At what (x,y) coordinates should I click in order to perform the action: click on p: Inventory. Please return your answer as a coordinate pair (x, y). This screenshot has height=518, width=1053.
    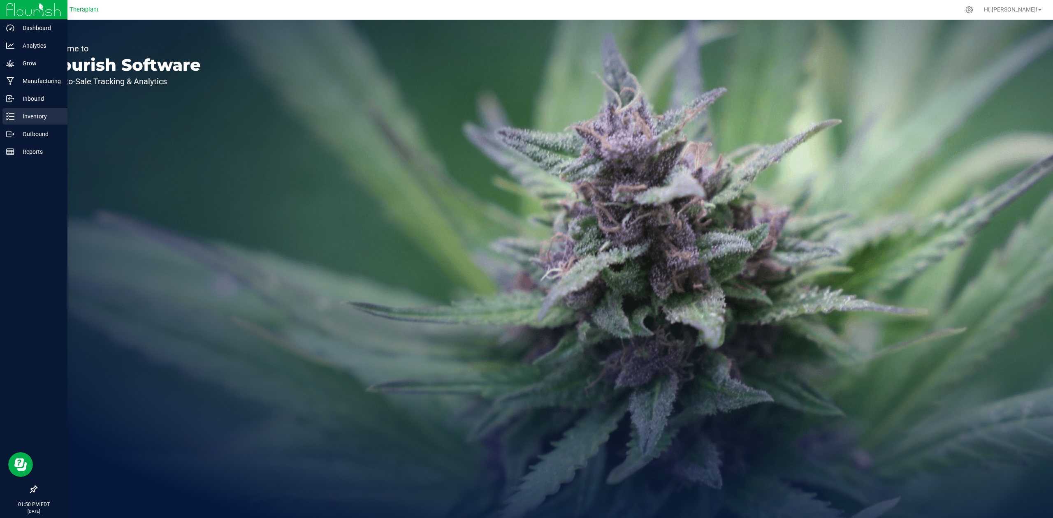
    Looking at the image, I should click on (39, 116).